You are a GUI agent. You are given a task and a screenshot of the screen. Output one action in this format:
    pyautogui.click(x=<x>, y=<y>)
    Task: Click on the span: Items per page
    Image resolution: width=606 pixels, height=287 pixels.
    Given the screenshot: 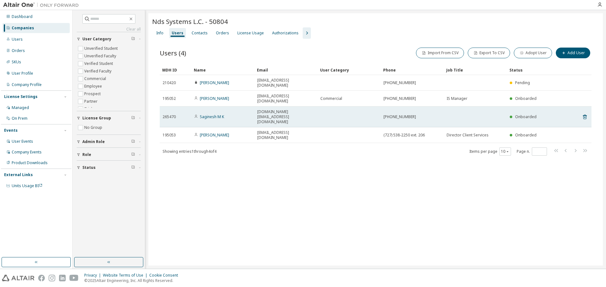 What is the action you would take?
    pyautogui.click(x=490, y=152)
    